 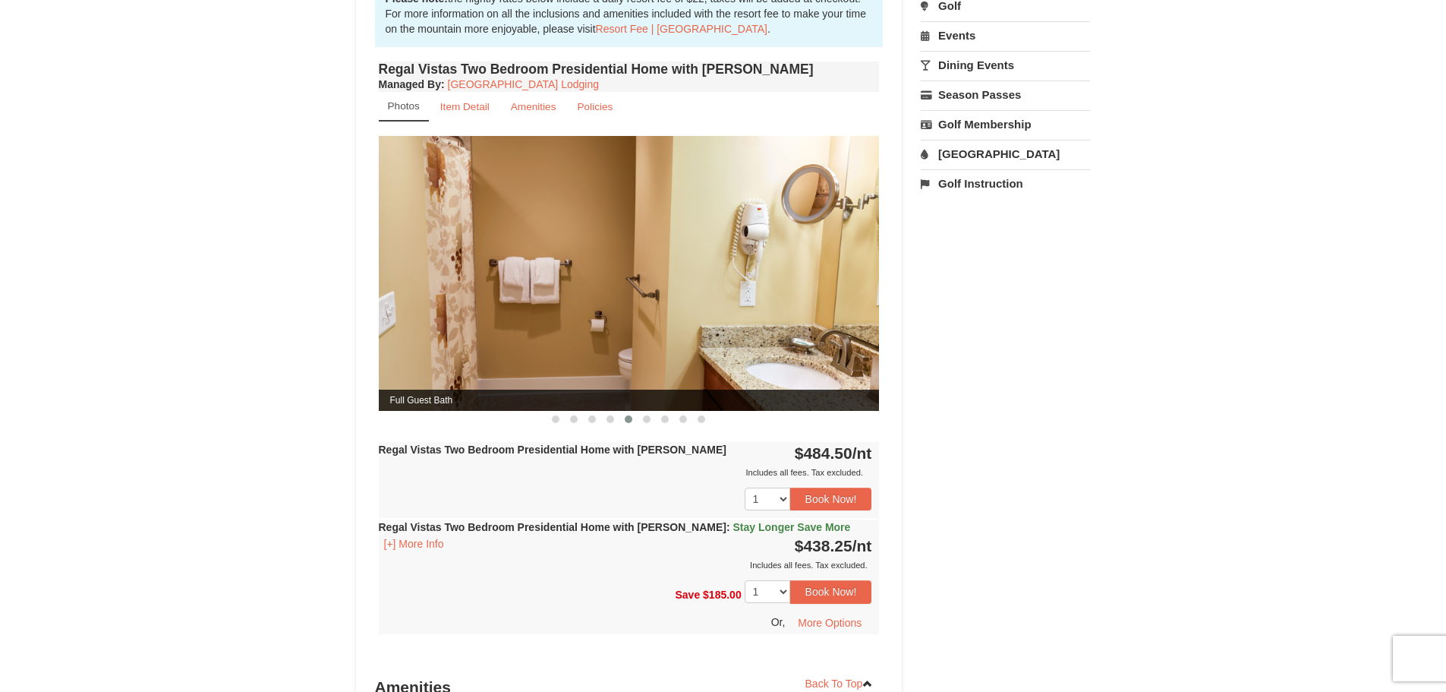 What do you see at coordinates (595, 106) in the screenshot?
I see `a: Policies` at bounding box center [595, 106].